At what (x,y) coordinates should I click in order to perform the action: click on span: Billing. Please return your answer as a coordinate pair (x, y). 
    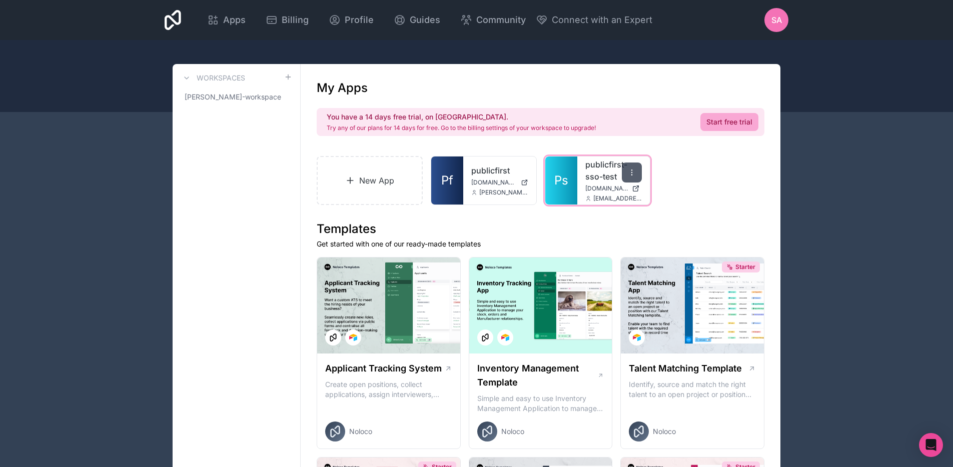
    Looking at the image, I should click on (295, 20).